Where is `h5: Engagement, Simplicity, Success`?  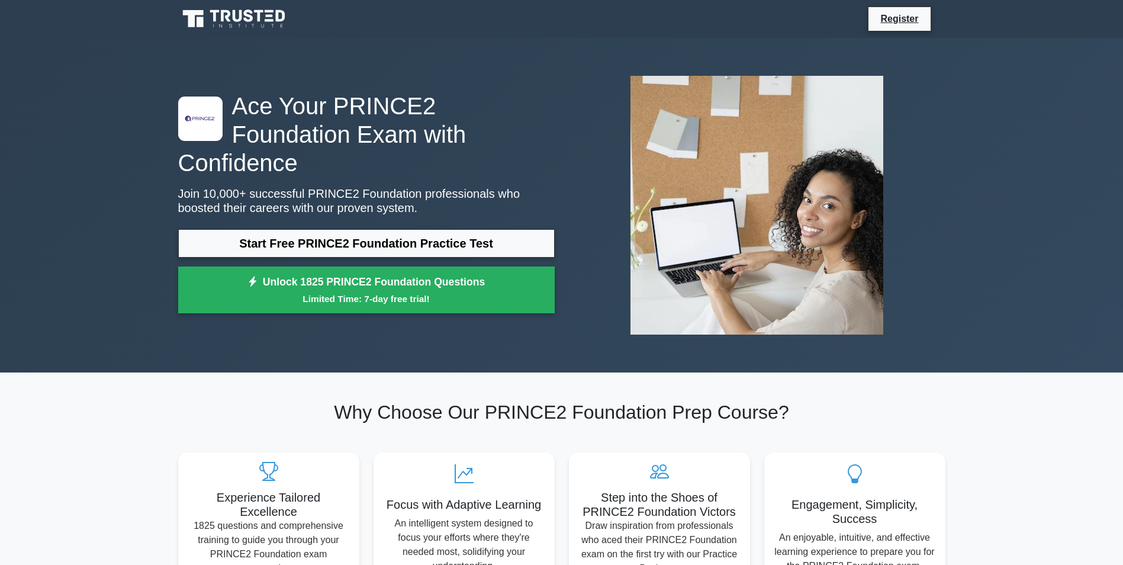
h5: Engagement, Simplicity, Success is located at coordinates (855, 512).